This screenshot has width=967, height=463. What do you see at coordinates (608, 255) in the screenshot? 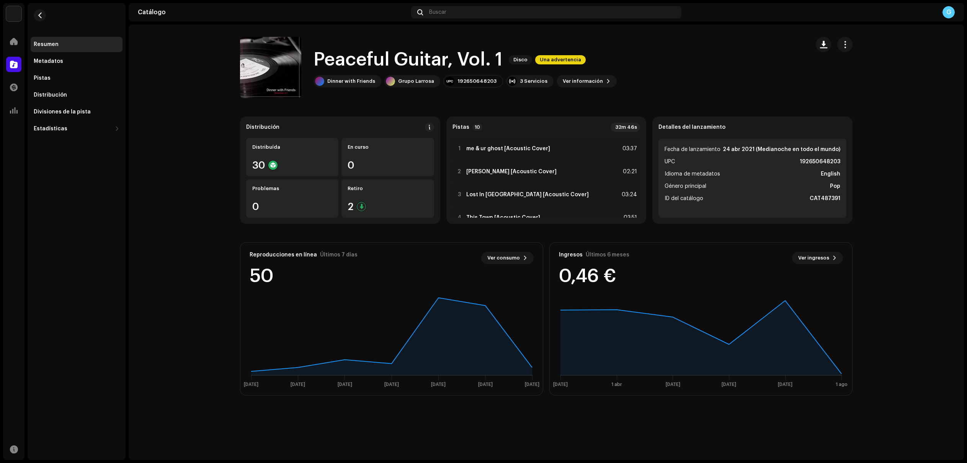
I see `div: Últimos 6 meses` at bounding box center [608, 255].